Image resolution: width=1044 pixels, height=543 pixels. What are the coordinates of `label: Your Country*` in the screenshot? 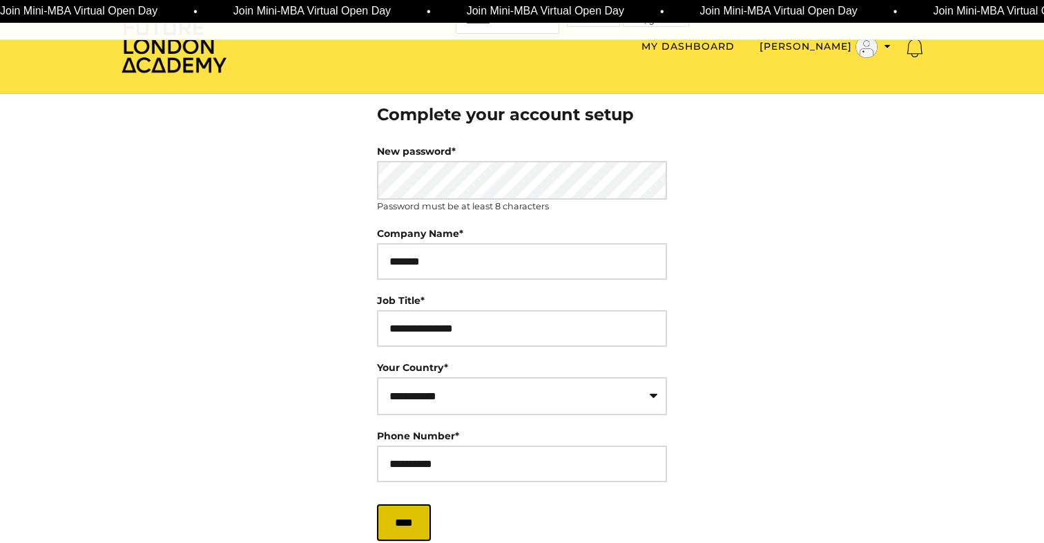 It's located at (412, 367).